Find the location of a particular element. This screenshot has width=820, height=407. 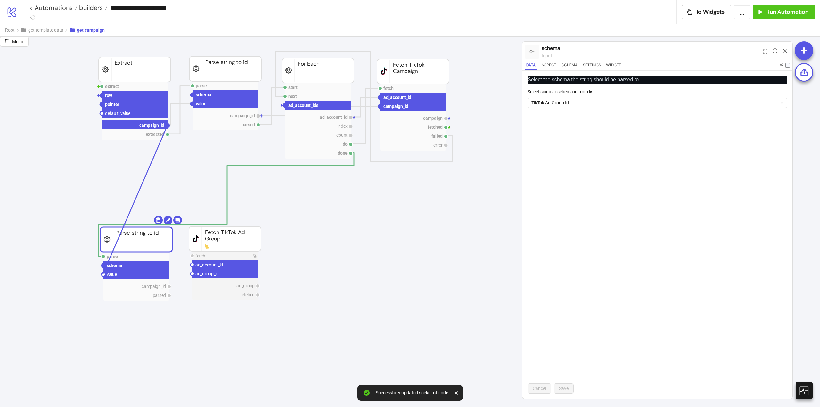

button: Root is located at coordinates (13, 30).